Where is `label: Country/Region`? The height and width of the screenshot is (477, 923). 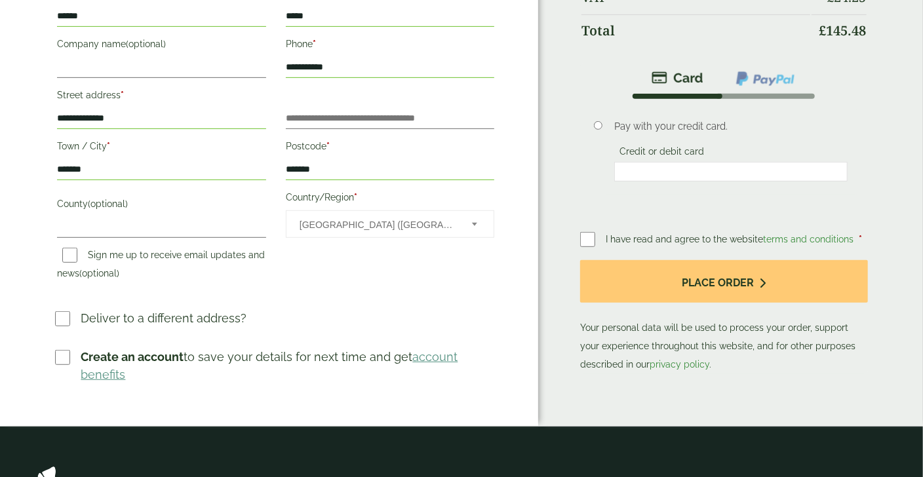
label: Country/Region is located at coordinates (390, 199).